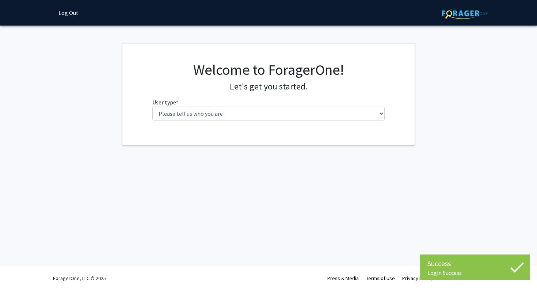 Image resolution: width=537 pixels, height=291 pixels. Describe the element at coordinates (417, 278) in the screenshot. I see `a: Privacy Policy` at that location.